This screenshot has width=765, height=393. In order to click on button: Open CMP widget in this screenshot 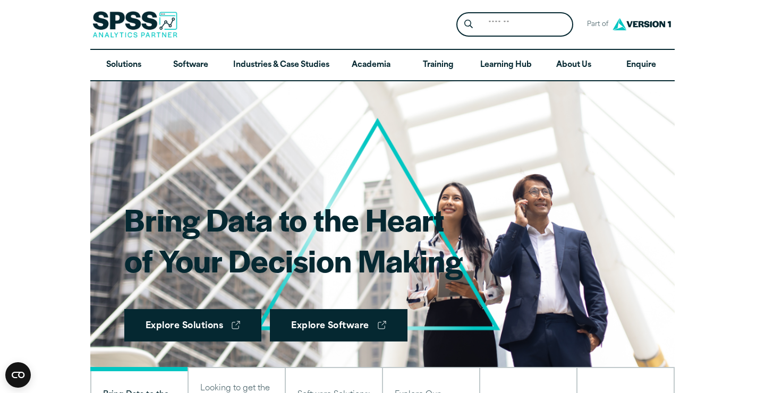, I will do `click(18, 375)`.